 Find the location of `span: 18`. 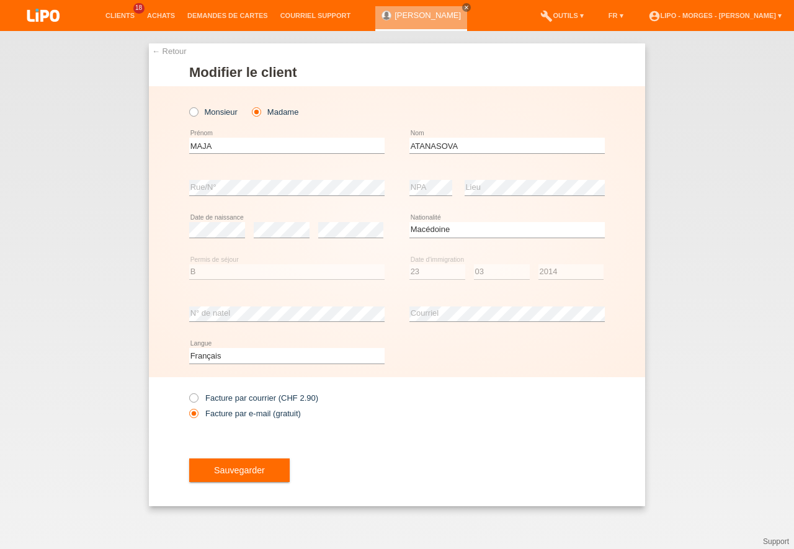

span: 18 is located at coordinates (139, 8).